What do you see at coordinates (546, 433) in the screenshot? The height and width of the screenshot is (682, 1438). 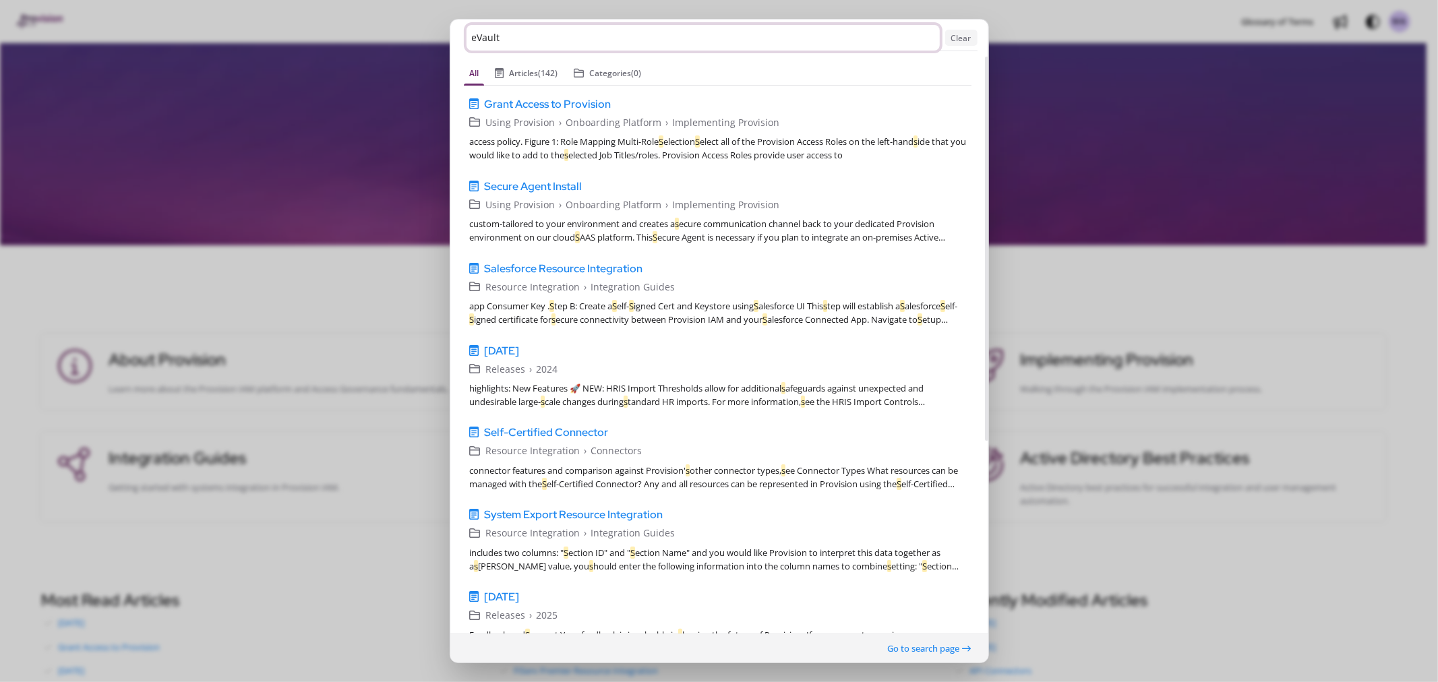 I see `span: Self-Certified Connector` at bounding box center [546, 433].